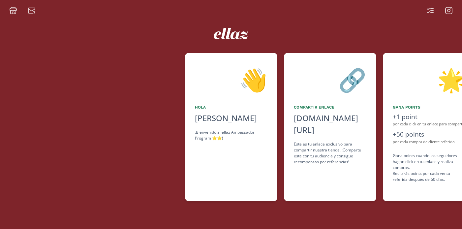 The height and width of the screenshot is (229, 462). What do you see at coordinates (330, 107) in the screenshot?
I see `div: Compartir Enlace` at bounding box center [330, 107].